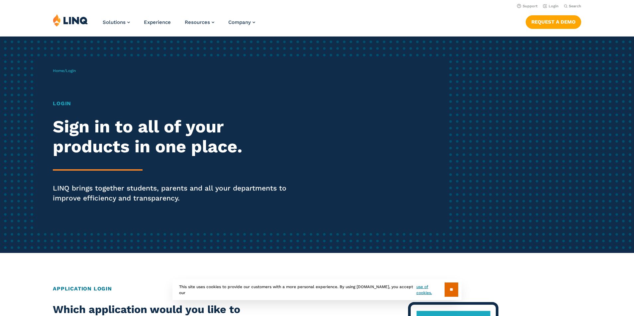  What do you see at coordinates (551, 6) in the screenshot?
I see `a: Login` at bounding box center [551, 6].